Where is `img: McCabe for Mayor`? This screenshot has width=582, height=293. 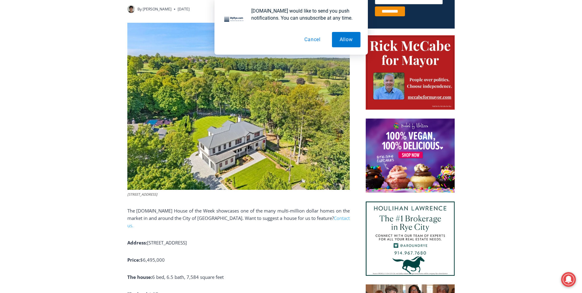
img: McCabe for Mayor is located at coordinates (410, 72).